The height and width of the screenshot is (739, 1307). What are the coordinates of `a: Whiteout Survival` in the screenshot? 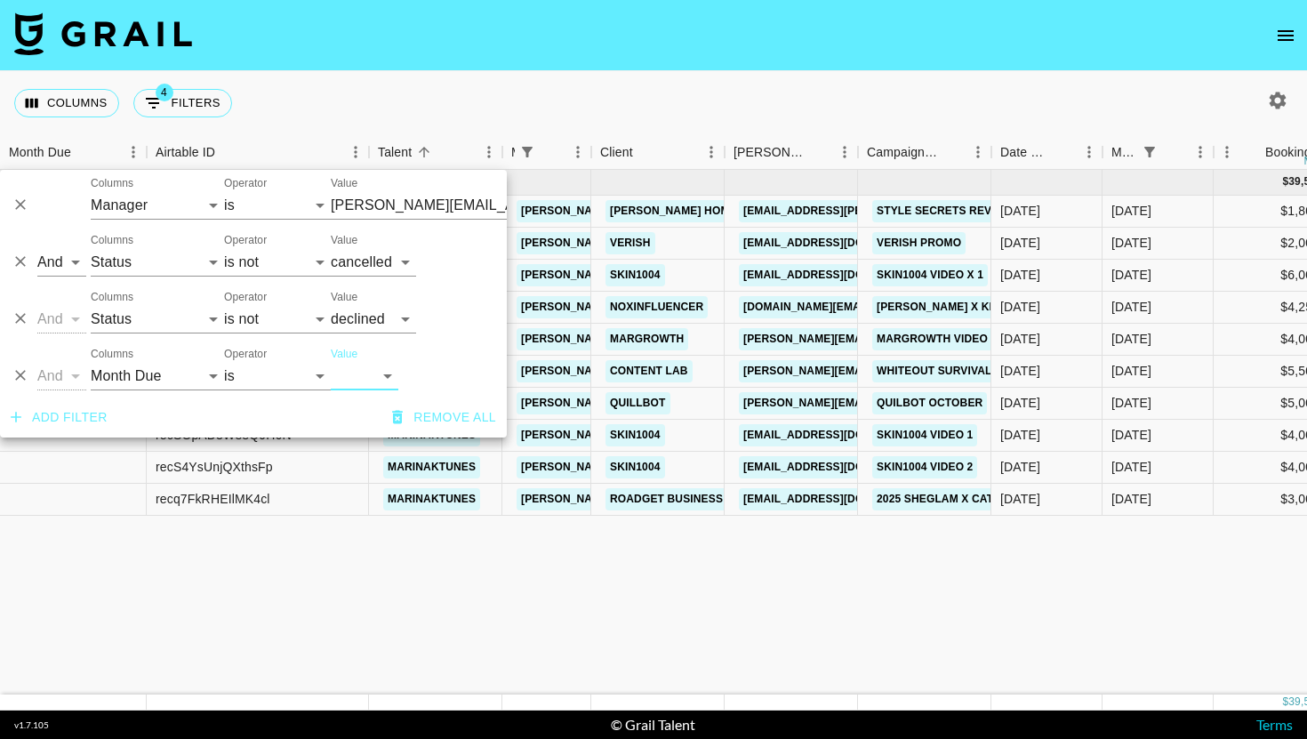 It's located at (934, 371).